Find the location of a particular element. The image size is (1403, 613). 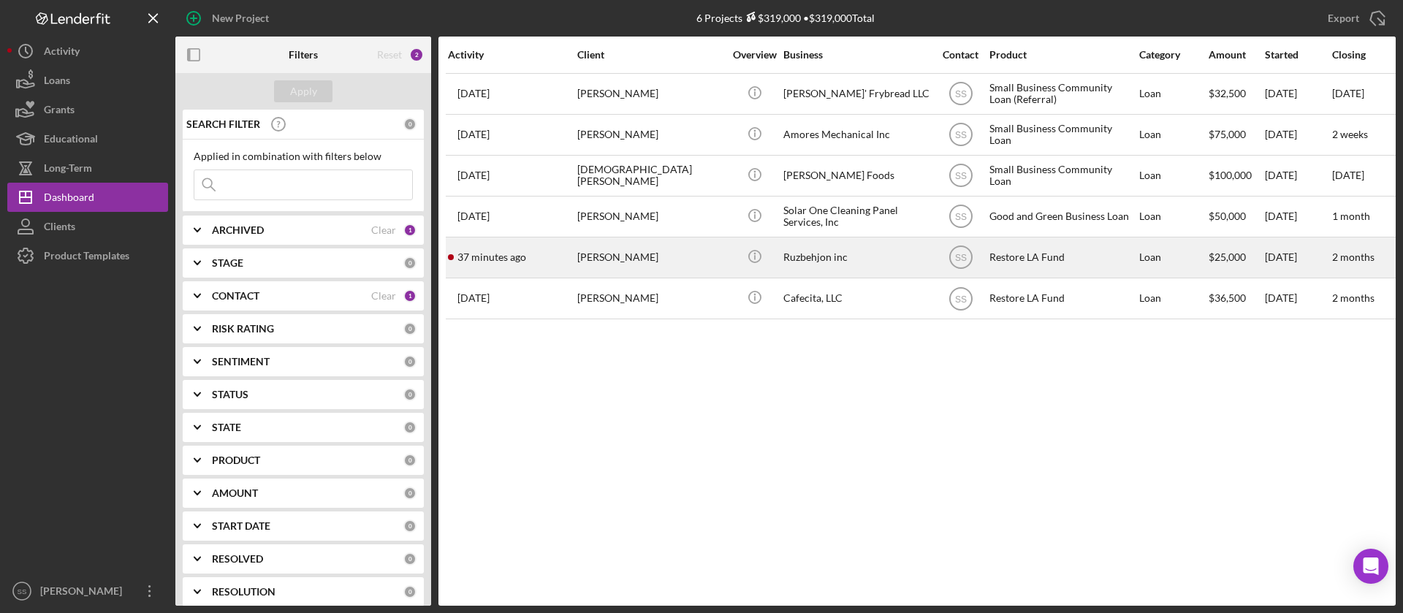

div: Cafecita, LLC is located at coordinates (856, 298).